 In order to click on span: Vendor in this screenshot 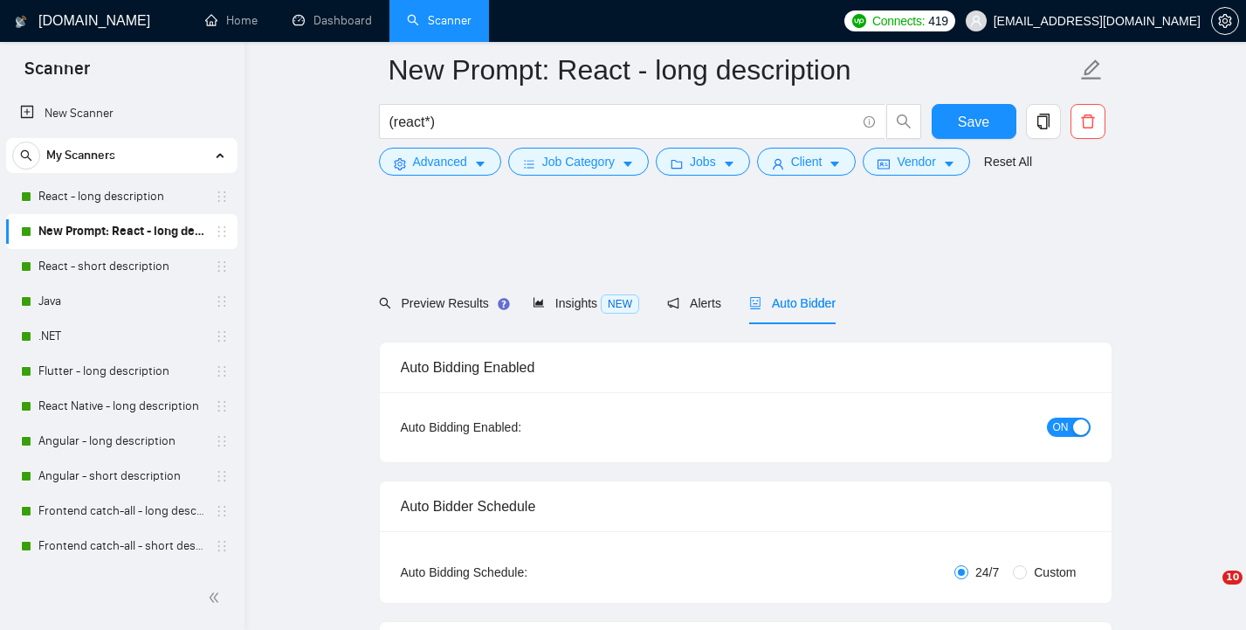, I will do `click(916, 162)`.